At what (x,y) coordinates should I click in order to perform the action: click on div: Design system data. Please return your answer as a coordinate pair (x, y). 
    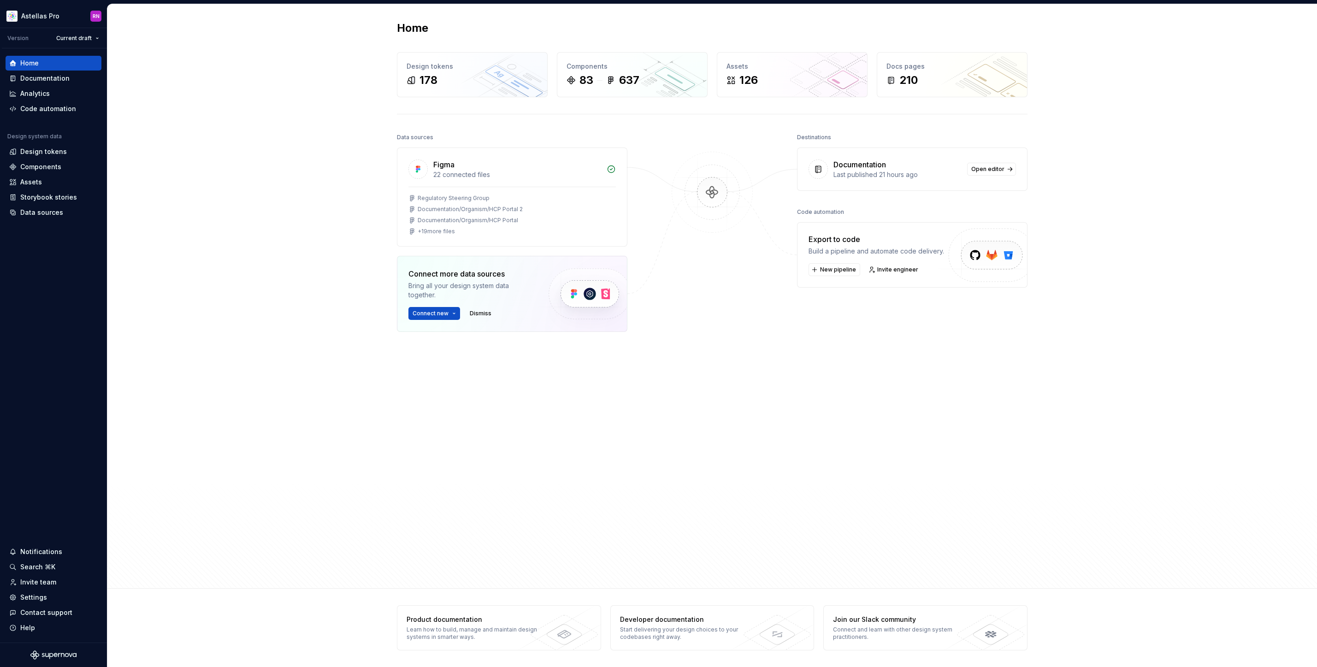
    Looking at the image, I should click on (35, 136).